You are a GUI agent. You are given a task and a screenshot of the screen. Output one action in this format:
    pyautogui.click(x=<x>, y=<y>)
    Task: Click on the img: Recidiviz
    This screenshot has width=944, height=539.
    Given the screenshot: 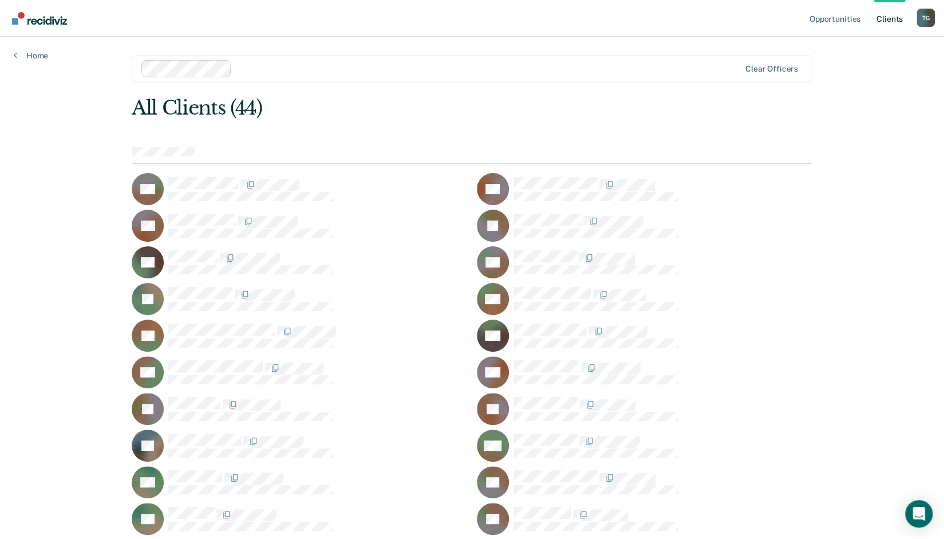 What is the action you would take?
    pyautogui.click(x=40, y=18)
    